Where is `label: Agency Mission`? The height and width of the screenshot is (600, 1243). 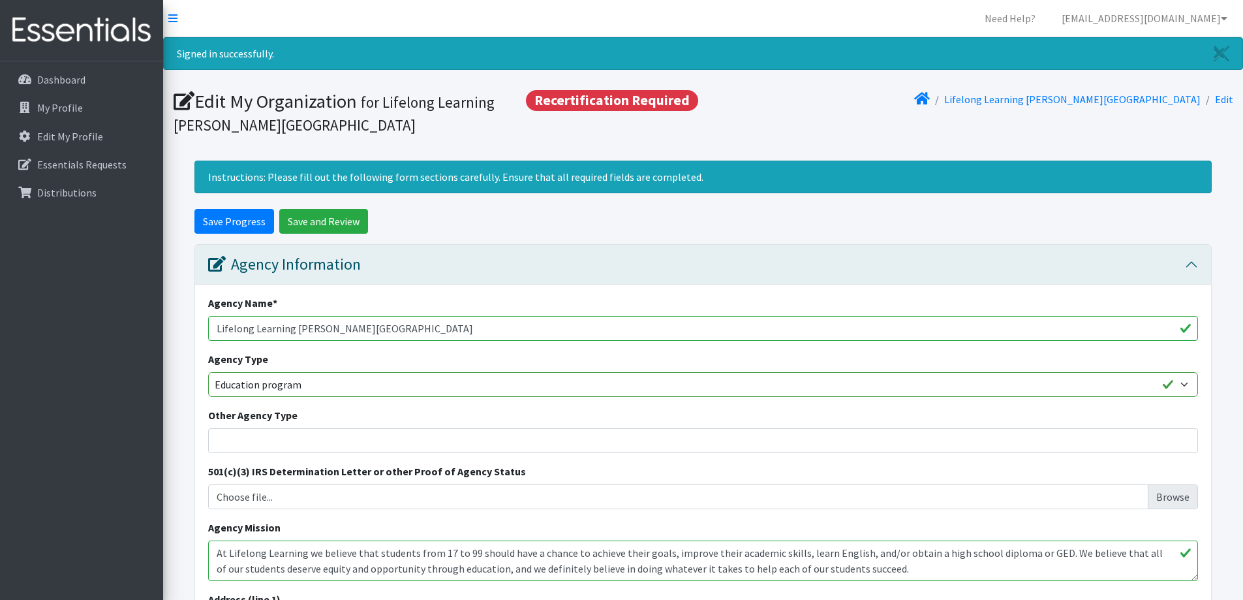
label: Agency Mission is located at coordinates (244, 527).